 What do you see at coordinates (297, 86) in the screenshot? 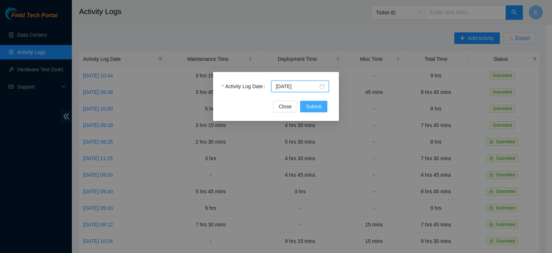
I see `input: Activity Log Date` at bounding box center [297, 86].